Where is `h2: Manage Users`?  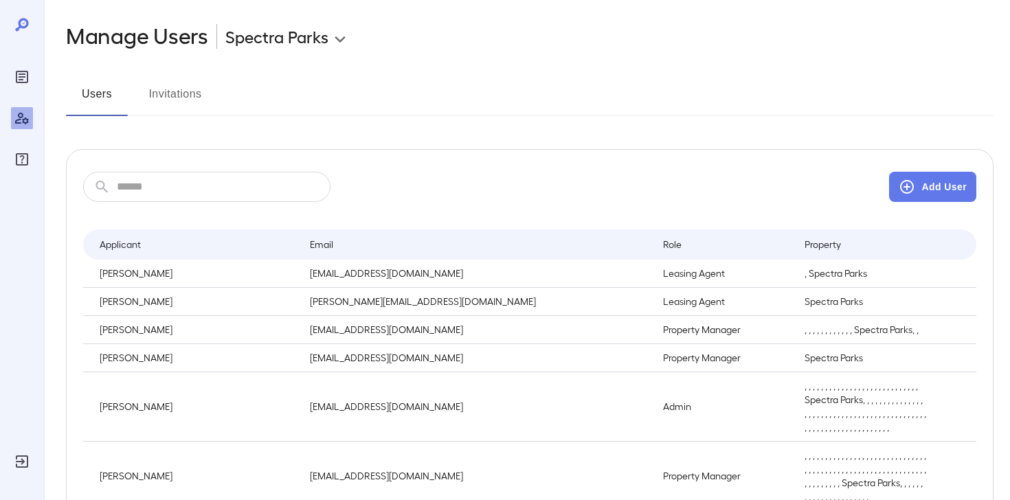 h2: Manage Users is located at coordinates (137, 36).